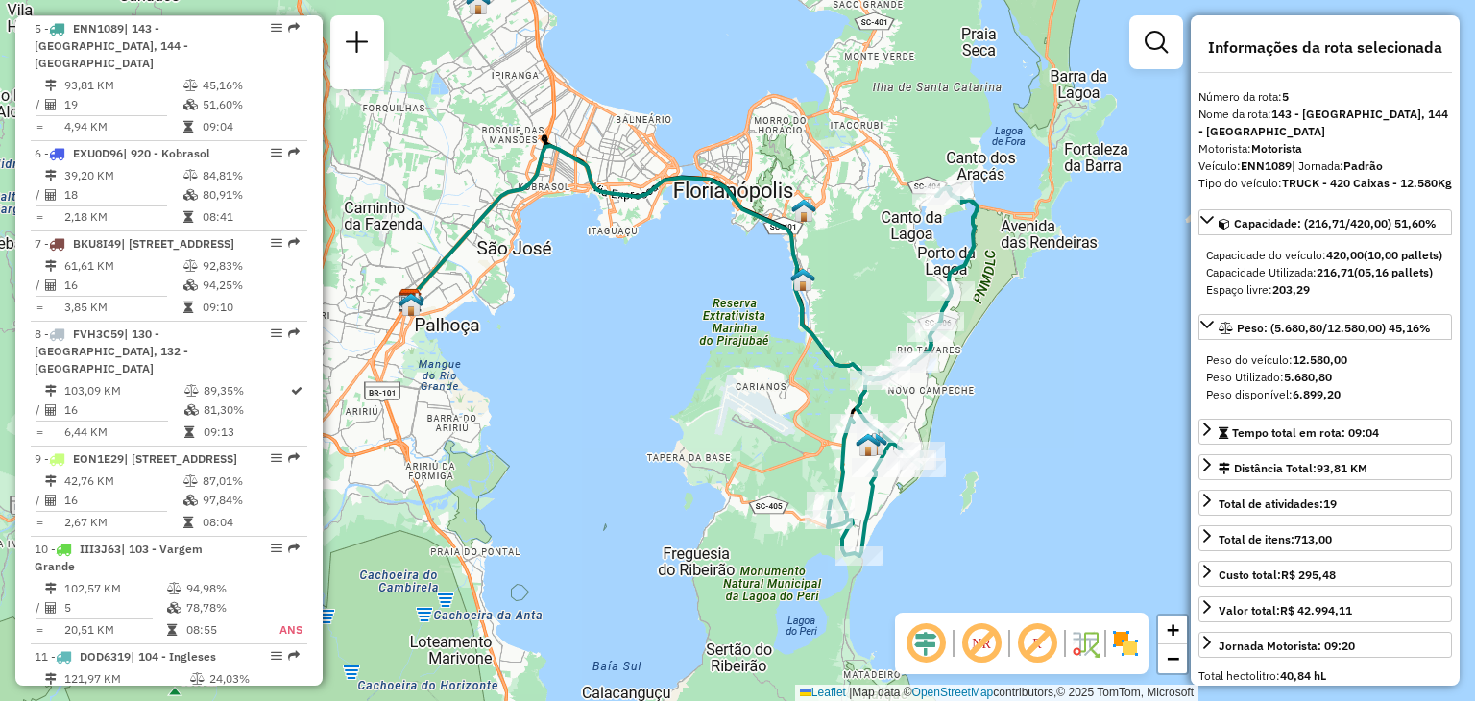 This screenshot has height=701, width=1475. I want to click on strong: 420,00, so click(1345, 255).